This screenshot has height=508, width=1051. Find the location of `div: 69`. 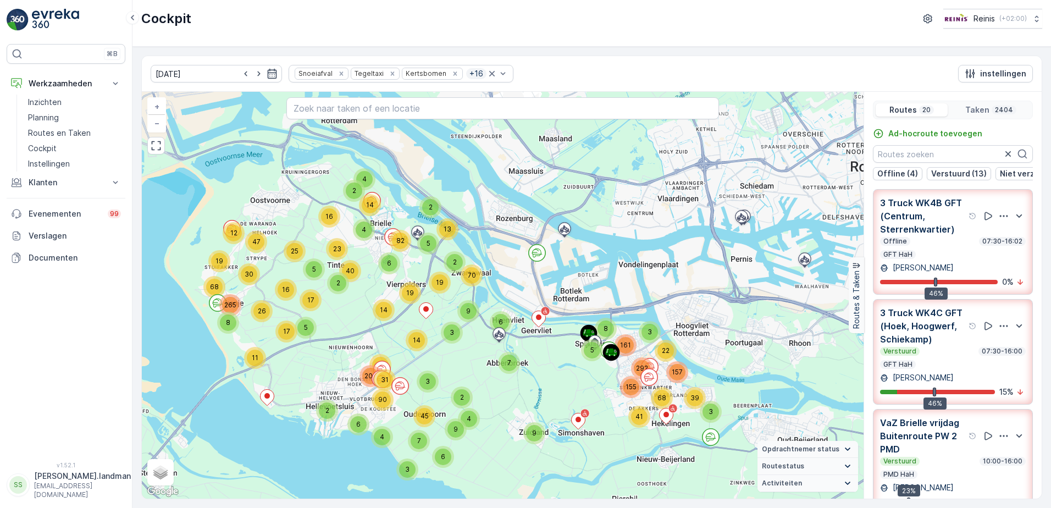

div: 69 is located at coordinates (380, 365).